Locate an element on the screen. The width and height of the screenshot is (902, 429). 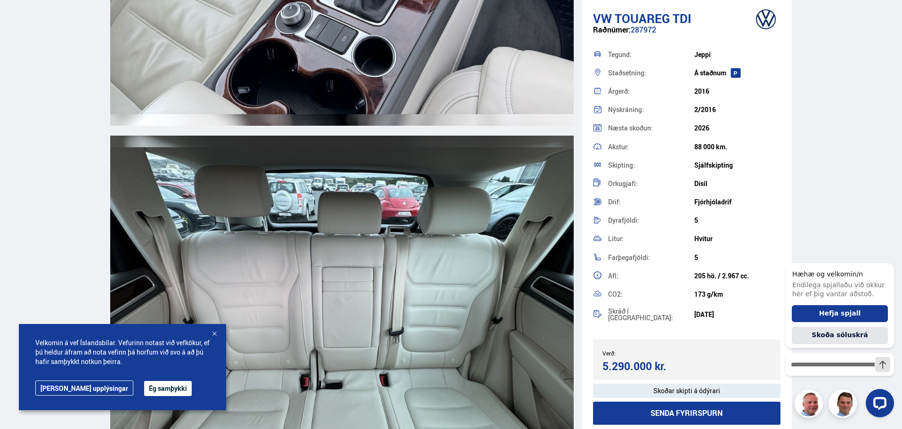
span: Touareg TDI is located at coordinates (653, 18).